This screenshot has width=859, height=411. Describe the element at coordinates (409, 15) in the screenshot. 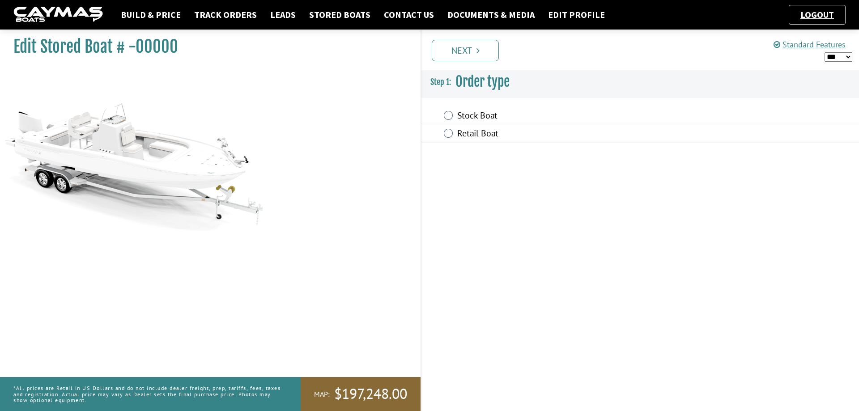

I see `a: Contact Us` at that location.